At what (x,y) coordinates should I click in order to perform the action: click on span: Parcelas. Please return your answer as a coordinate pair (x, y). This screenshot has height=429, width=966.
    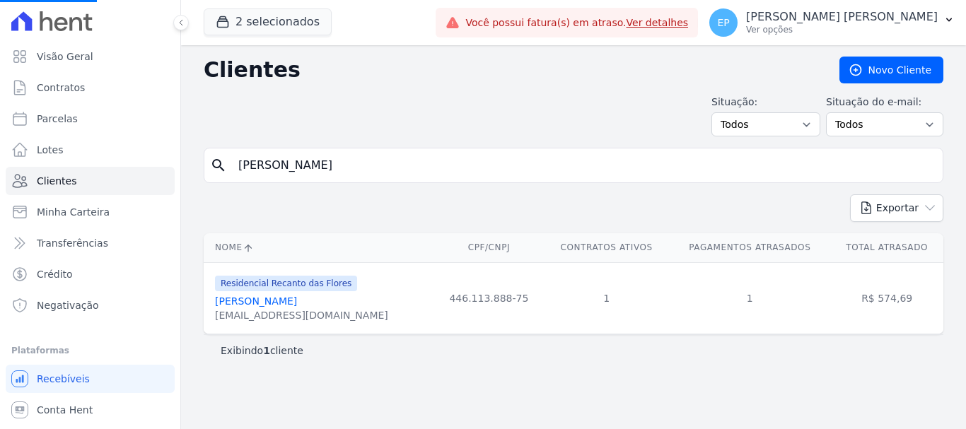
    Looking at the image, I should click on (57, 119).